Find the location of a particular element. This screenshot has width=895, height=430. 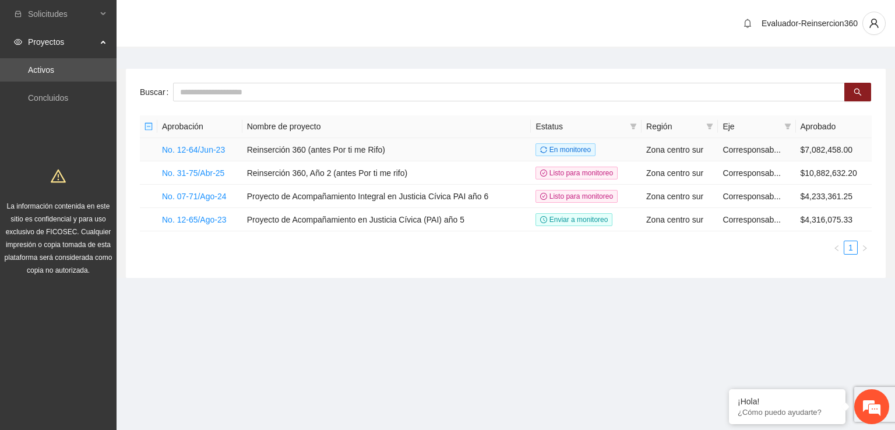

a: No. 31-75/Abr-25 is located at coordinates (193, 173).